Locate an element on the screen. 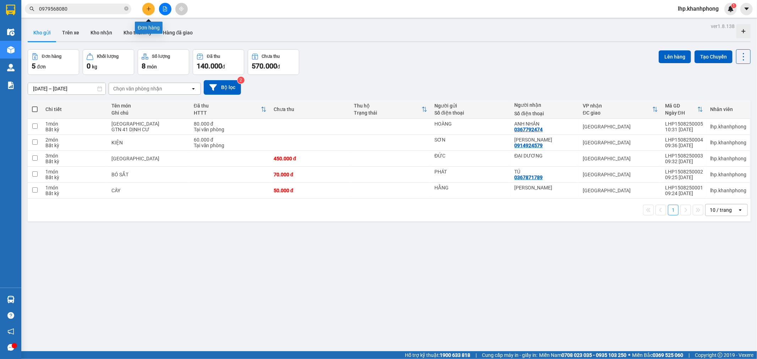 The height and width of the screenshot is (359, 757). span: 570.000 is located at coordinates (264, 66).